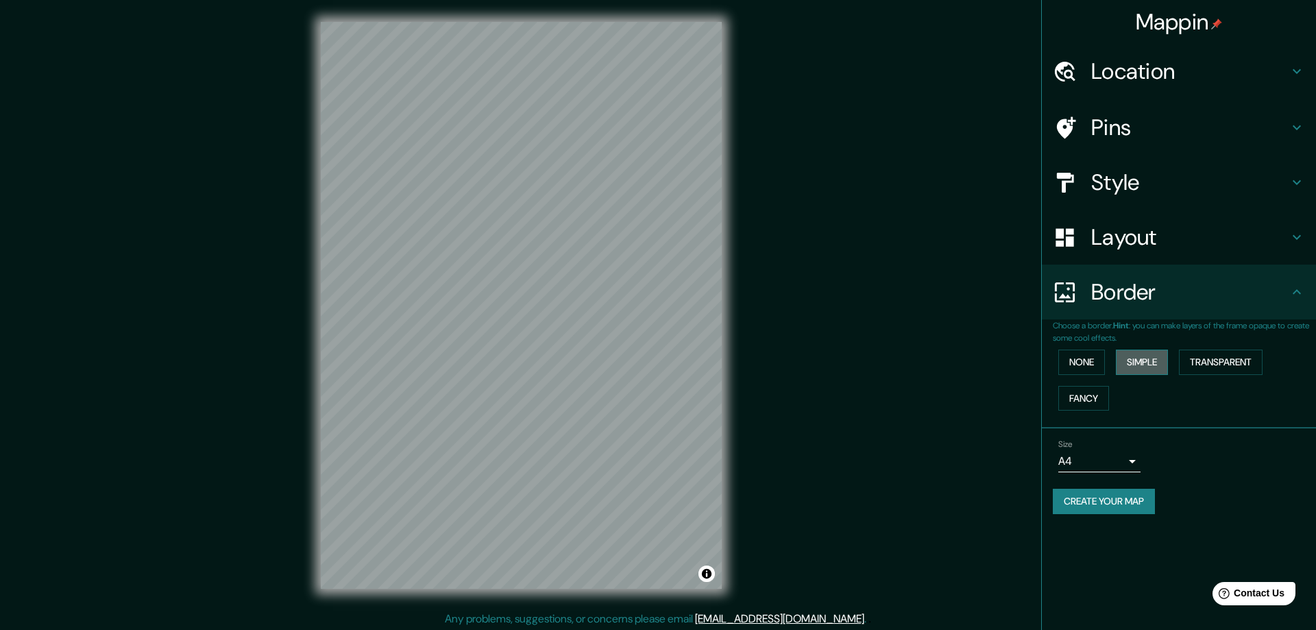  I want to click on button: None, so click(1082, 362).